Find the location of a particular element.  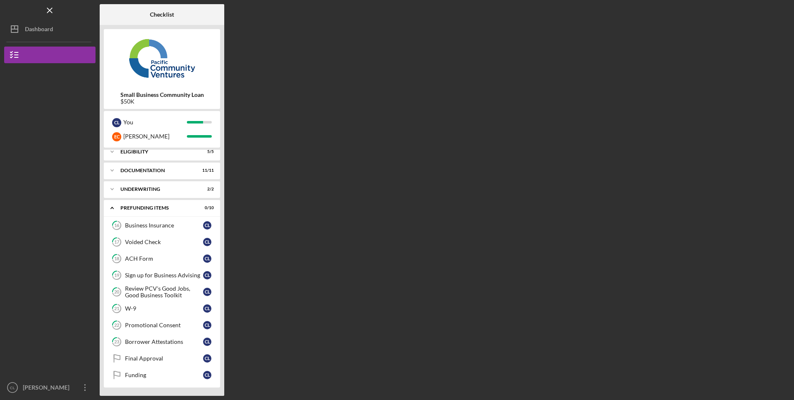

div: 11 / 11 is located at coordinates (206, 170).